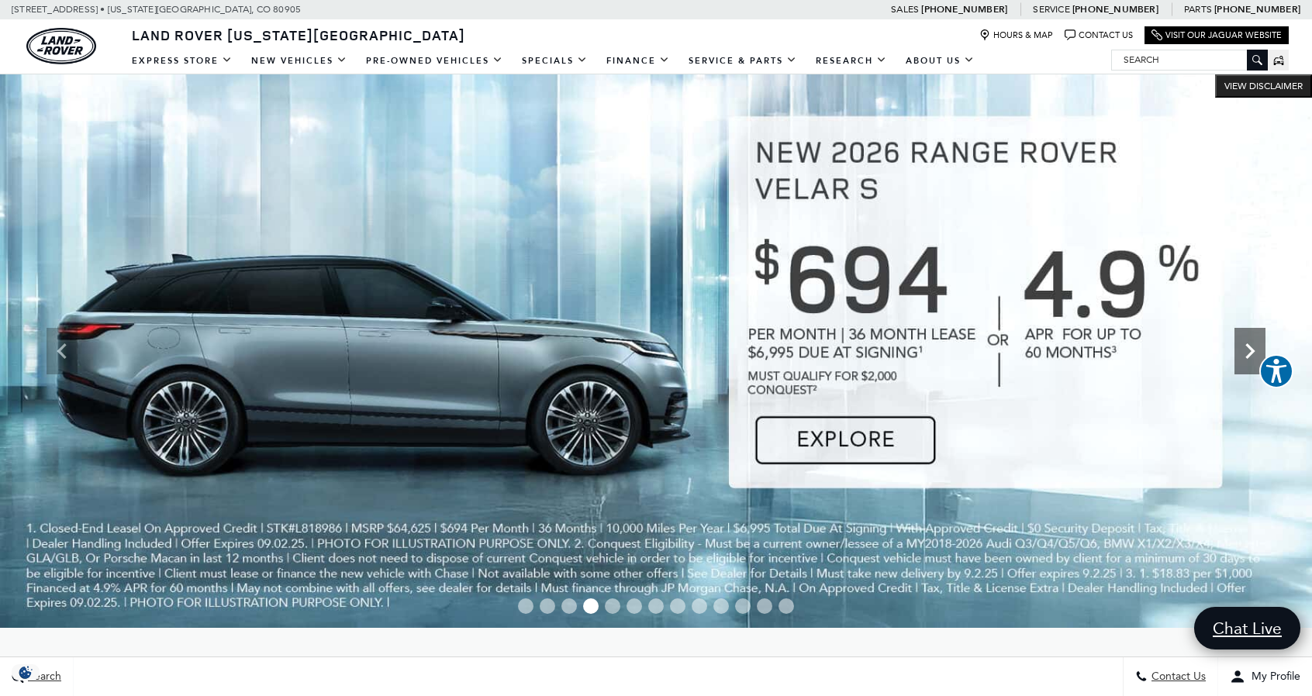 Image resolution: width=1312 pixels, height=696 pixels. I want to click on span: Go to slide 5, so click(613, 606).